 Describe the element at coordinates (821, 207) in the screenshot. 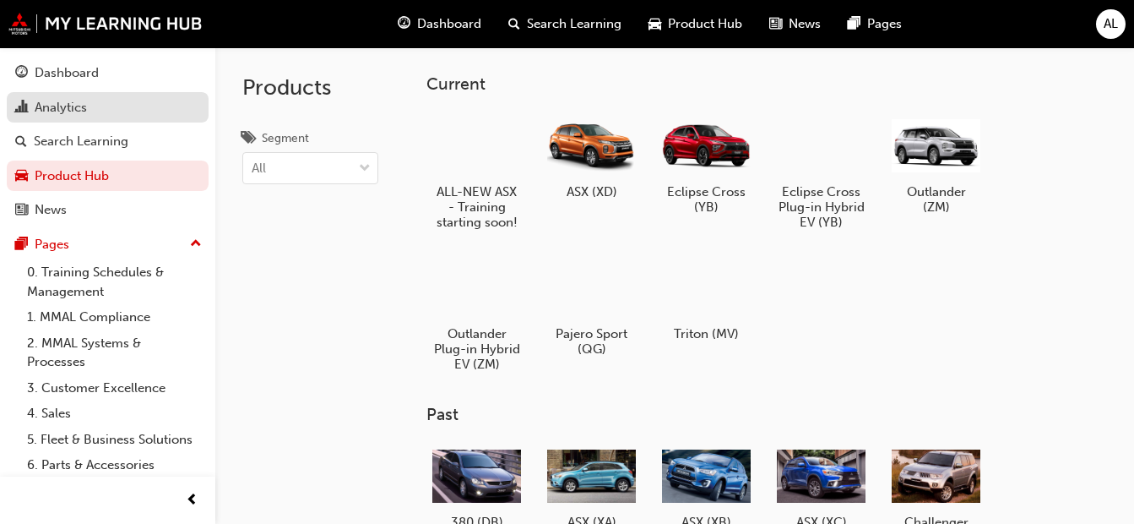

I see `h5: Eclipse Cross Plug-in Hybrid EV (YB)` at that location.